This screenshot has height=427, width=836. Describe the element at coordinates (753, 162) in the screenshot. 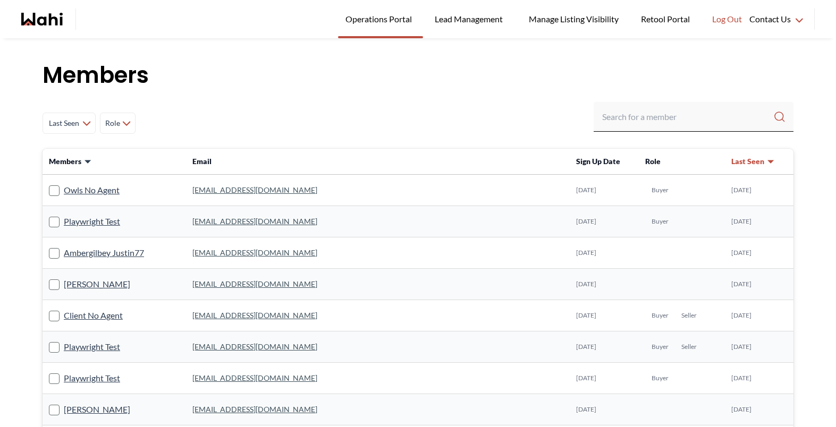

I see `button: Last Seen` at that location.